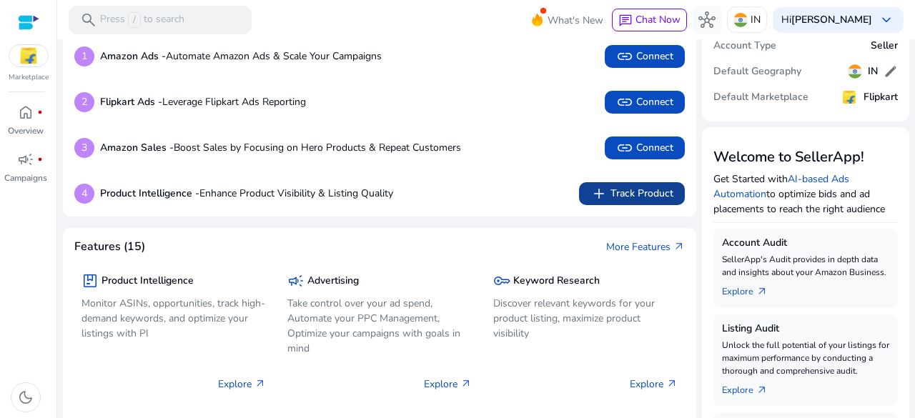 Image resolution: width=915 pixels, height=418 pixels. Describe the element at coordinates (142, 20) in the screenshot. I see `p: Press to search` at that location.